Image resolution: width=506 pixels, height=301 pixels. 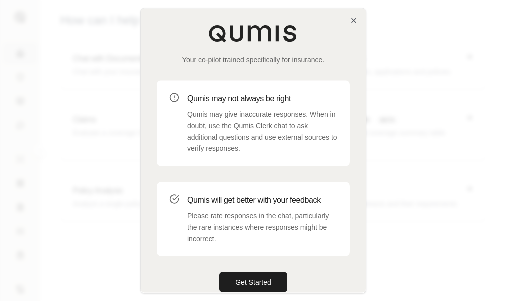 What do you see at coordinates (253, 33) in the screenshot?
I see `img: Qumis Logo` at bounding box center [253, 33].